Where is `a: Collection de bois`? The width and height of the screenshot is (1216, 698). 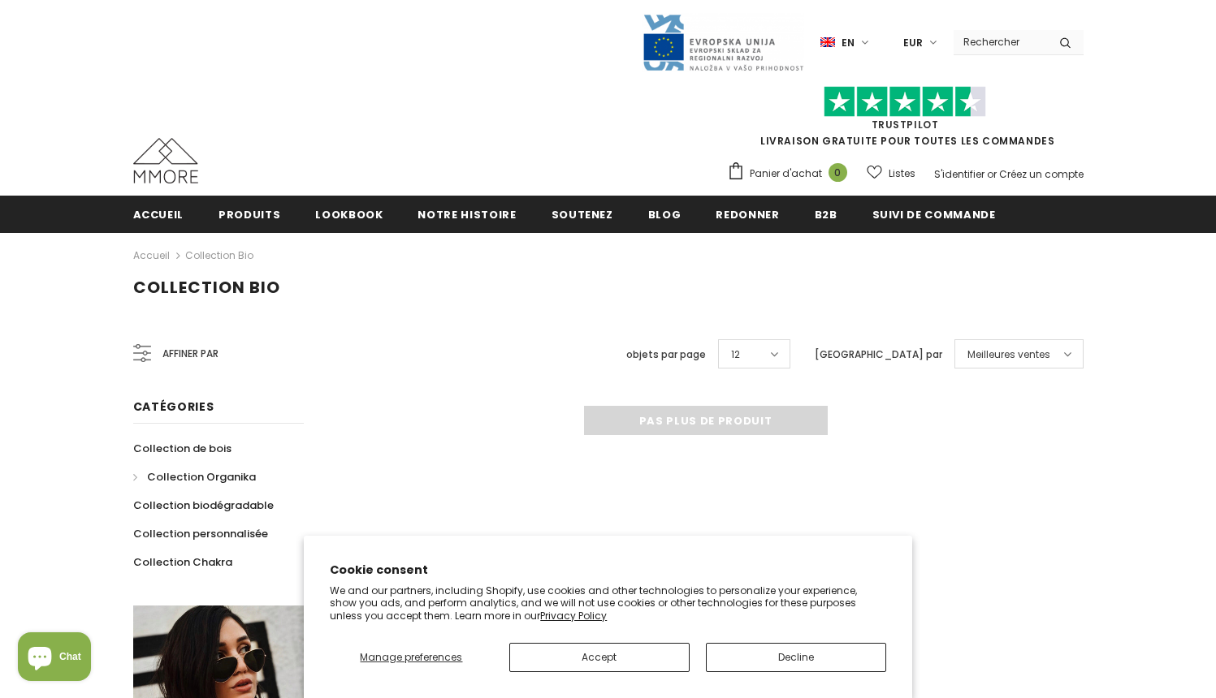 a: Collection de bois is located at coordinates (182, 448).